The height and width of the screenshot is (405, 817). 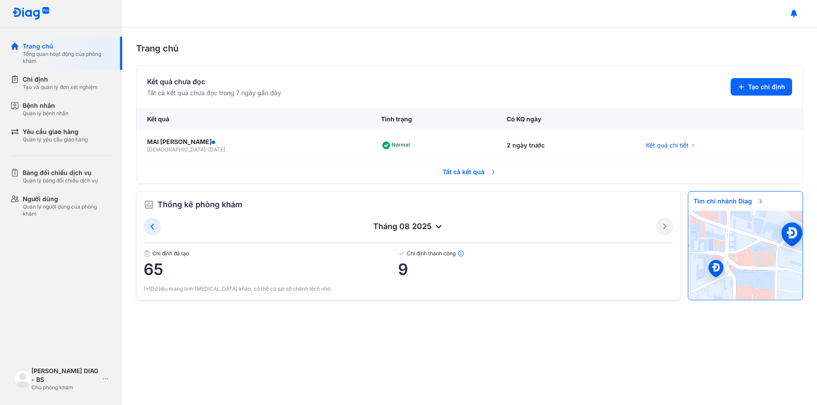 I want to click on div: tháng 08 2025, so click(x=408, y=226).